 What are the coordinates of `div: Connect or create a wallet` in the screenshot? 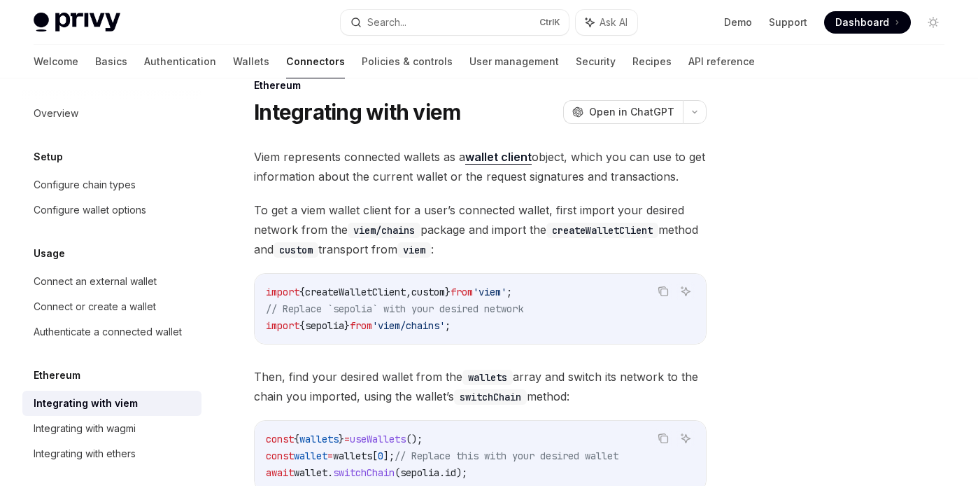 It's located at (94, 306).